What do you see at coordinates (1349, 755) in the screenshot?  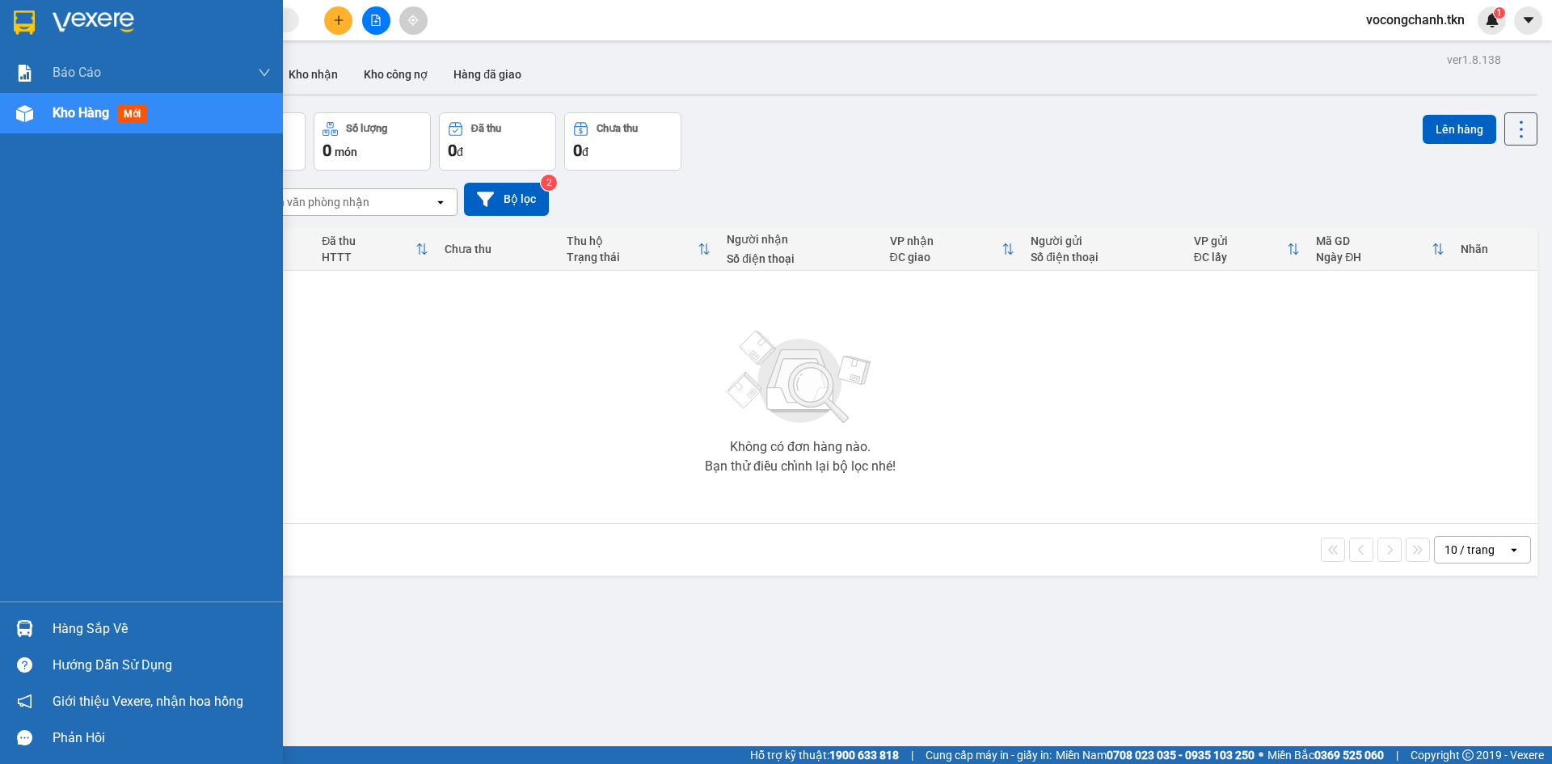 I see `strong: 0369 525 060` at bounding box center [1349, 755].